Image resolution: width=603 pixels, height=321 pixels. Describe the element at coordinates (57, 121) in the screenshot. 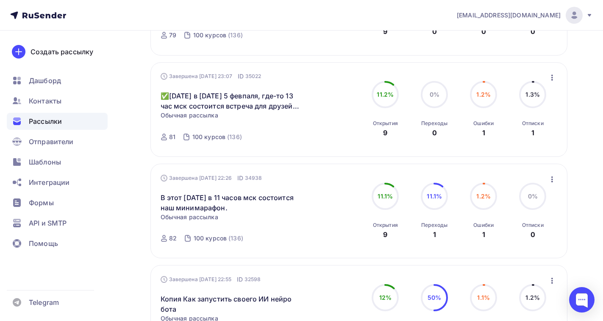

I see `a: Рассылки` at that location.